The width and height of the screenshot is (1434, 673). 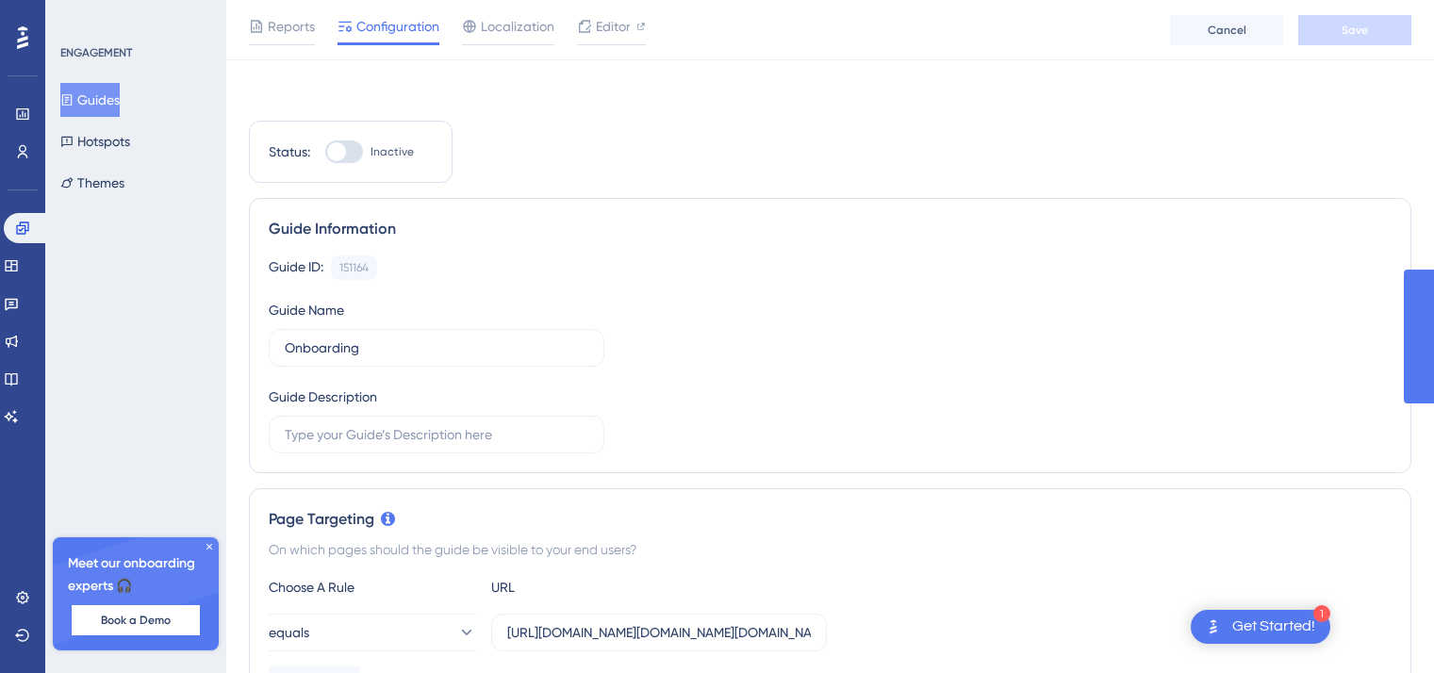 What do you see at coordinates (96, 53) in the screenshot?
I see `div: ENGAGEMENT` at bounding box center [96, 53].